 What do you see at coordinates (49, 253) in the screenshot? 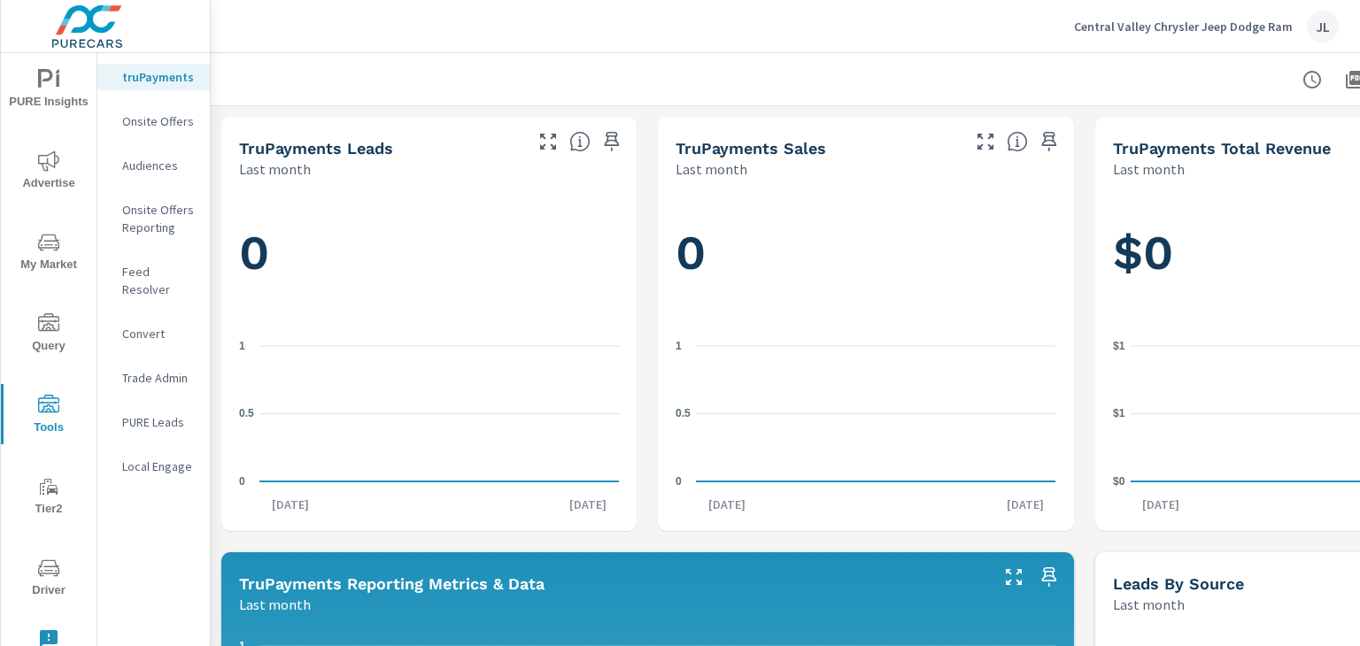
I see `span: My Market` at bounding box center [49, 253].